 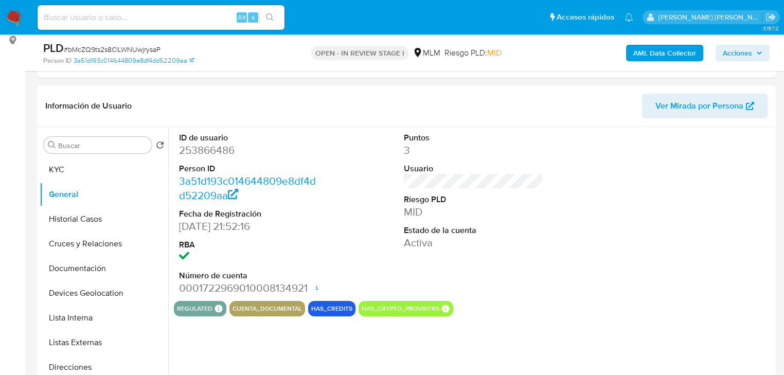 What do you see at coordinates (248, 138) in the screenshot?
I see `dt: ID de usuario` at bounding box center [248, 138].